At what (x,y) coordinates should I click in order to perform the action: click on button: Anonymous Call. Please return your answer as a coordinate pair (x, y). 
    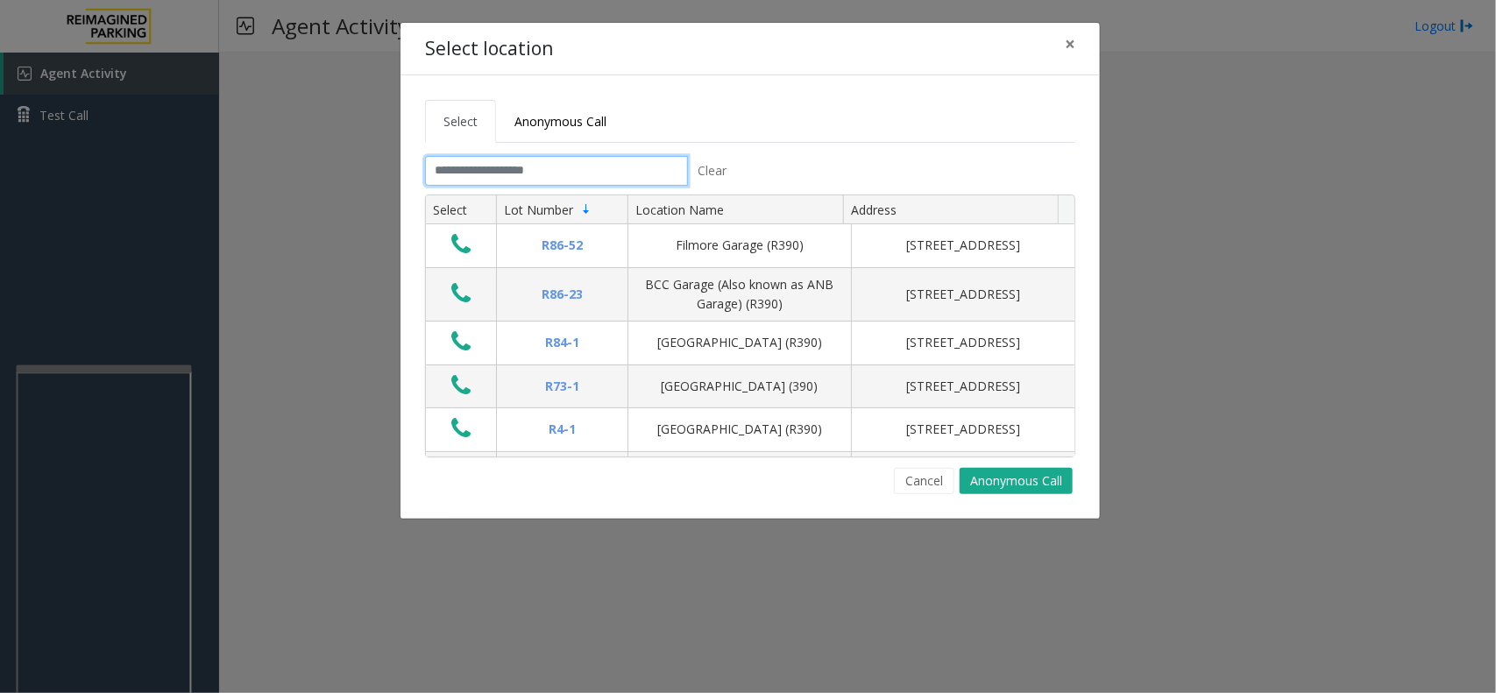
    Looking at the image, I should click on (1016, 481).